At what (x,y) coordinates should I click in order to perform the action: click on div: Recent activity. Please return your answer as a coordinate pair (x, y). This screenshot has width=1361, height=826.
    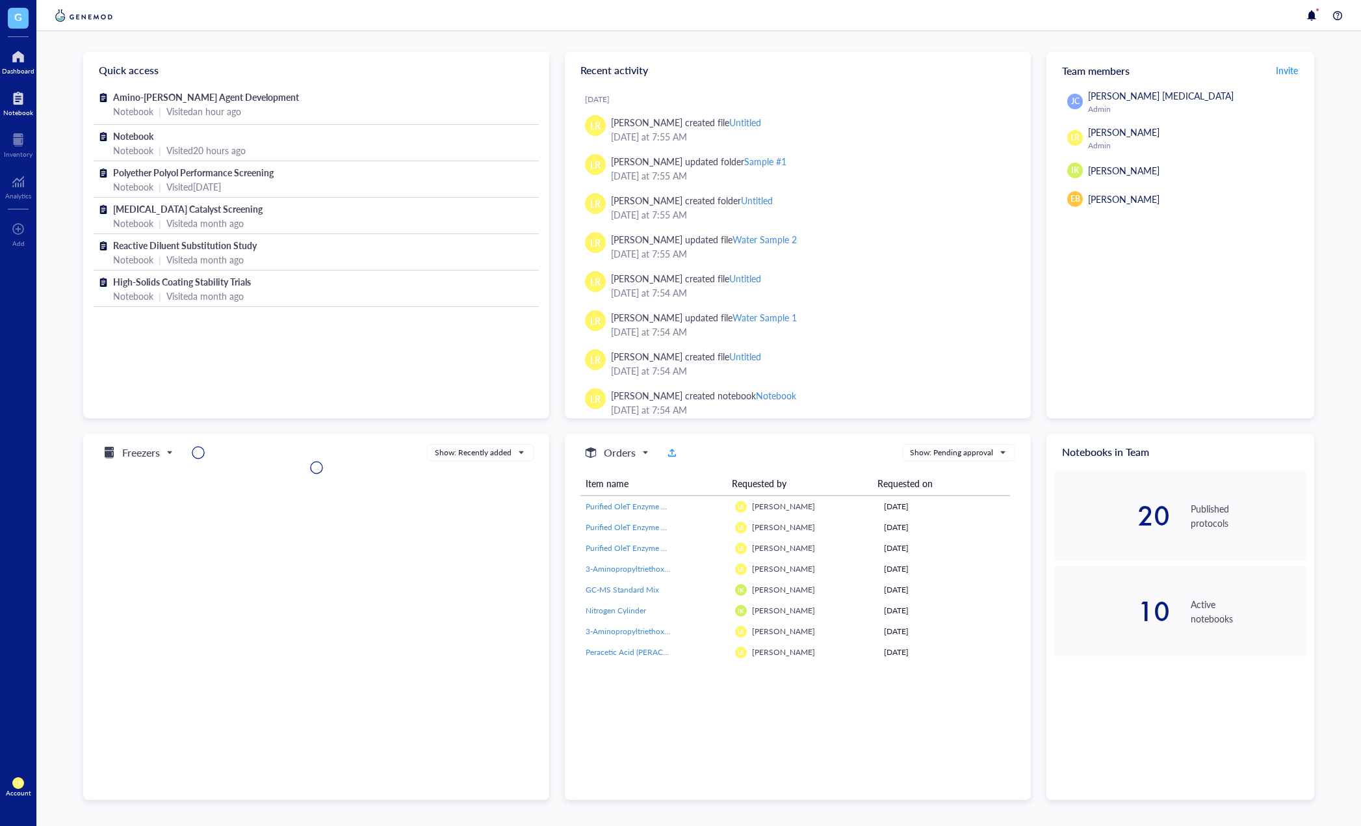
    Looking at the image, I should click on (798, 70).